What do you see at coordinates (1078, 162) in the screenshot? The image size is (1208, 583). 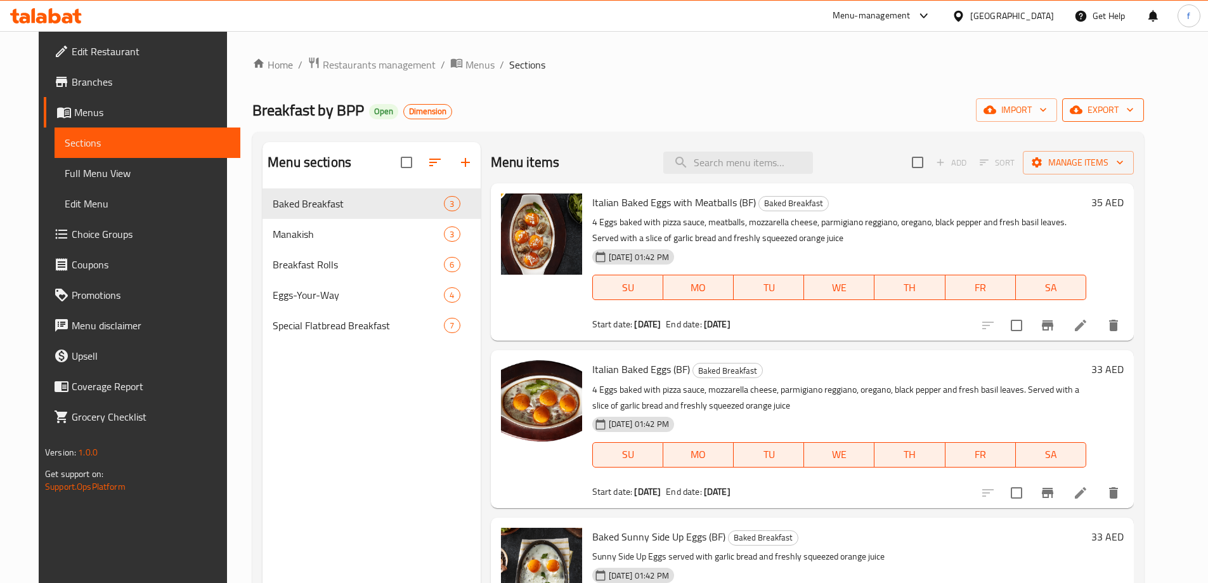 I see `span: Manage items` at bounding box center [1078, 162].